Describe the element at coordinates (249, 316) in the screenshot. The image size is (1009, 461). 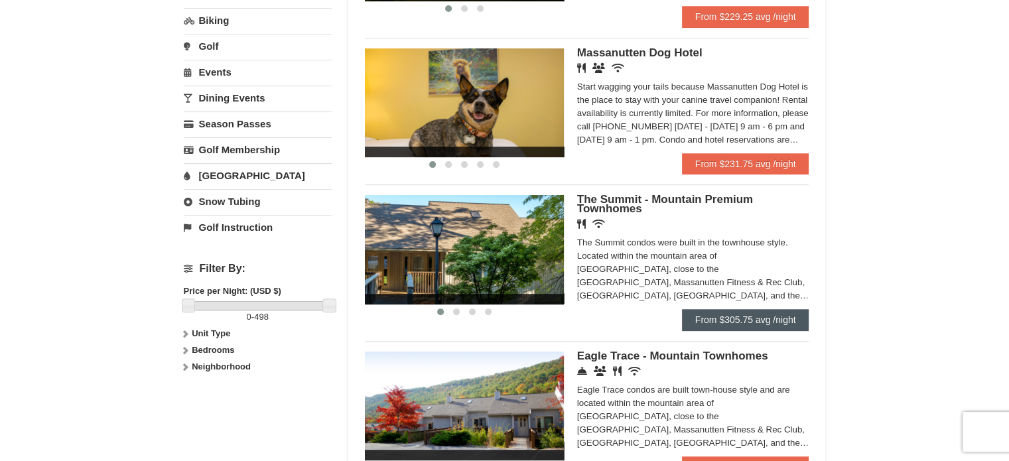
I see `span: 0` at that location.